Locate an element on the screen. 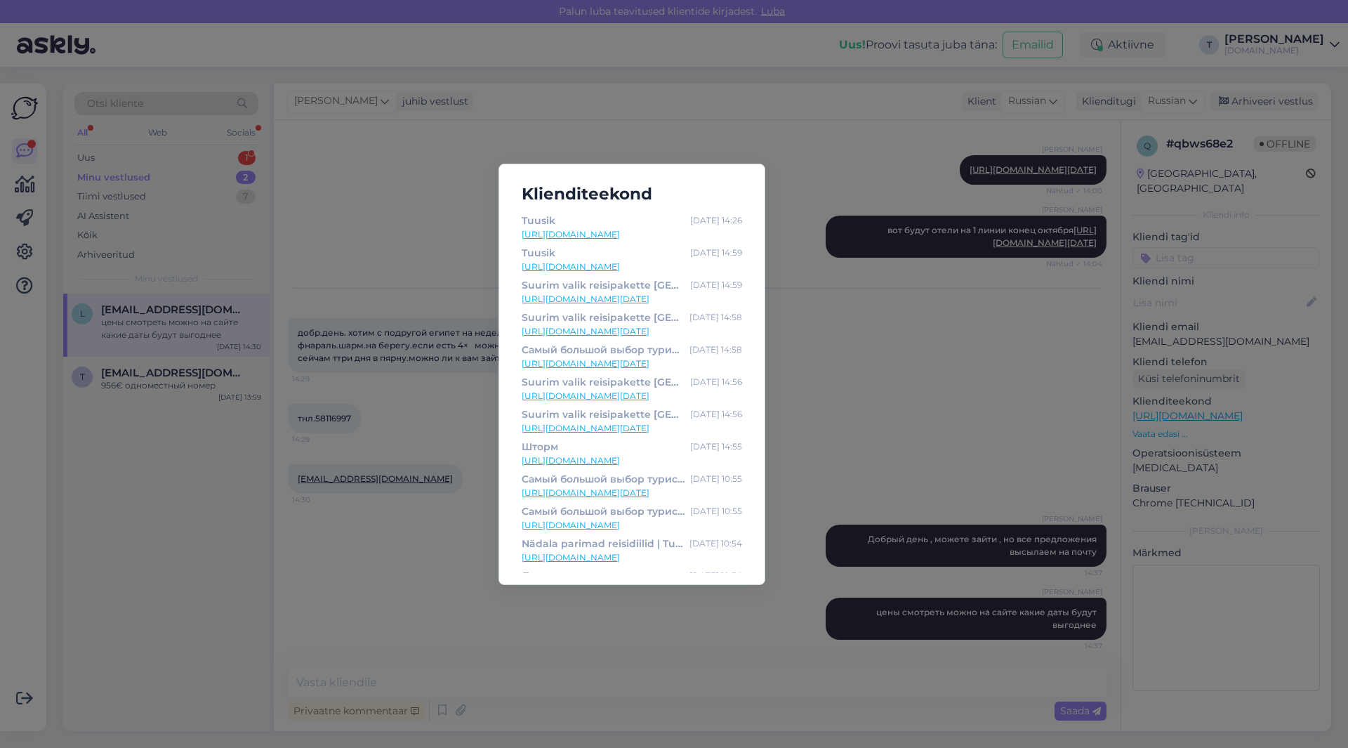  div: Лучшие туристические предложения недели | Tuusik is located at coordinates (602, 576).